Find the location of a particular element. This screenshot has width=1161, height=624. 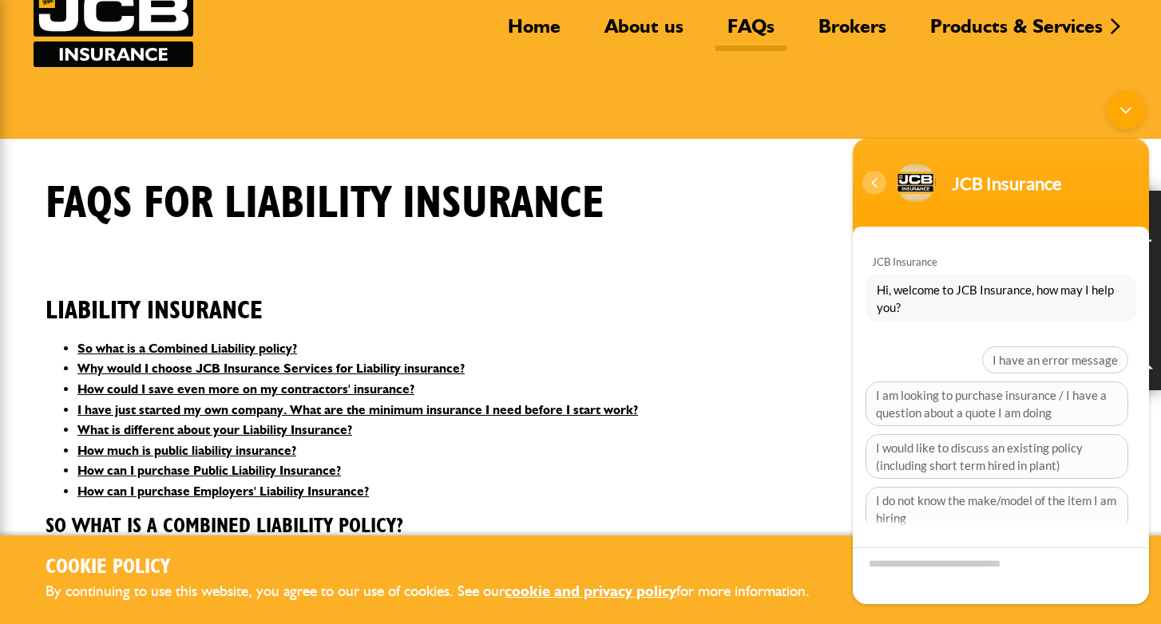

a: What is different about your Liability Insurance? is located at coordinates (215, 430).